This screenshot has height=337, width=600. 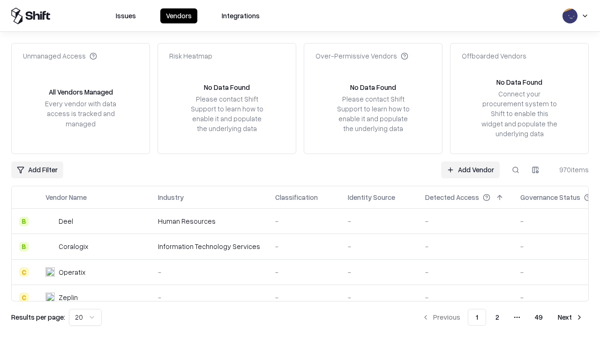 What do you see at coordinates (497, 318) in the screenshot?
I see `button: 2` at bounding box center [497, 318].